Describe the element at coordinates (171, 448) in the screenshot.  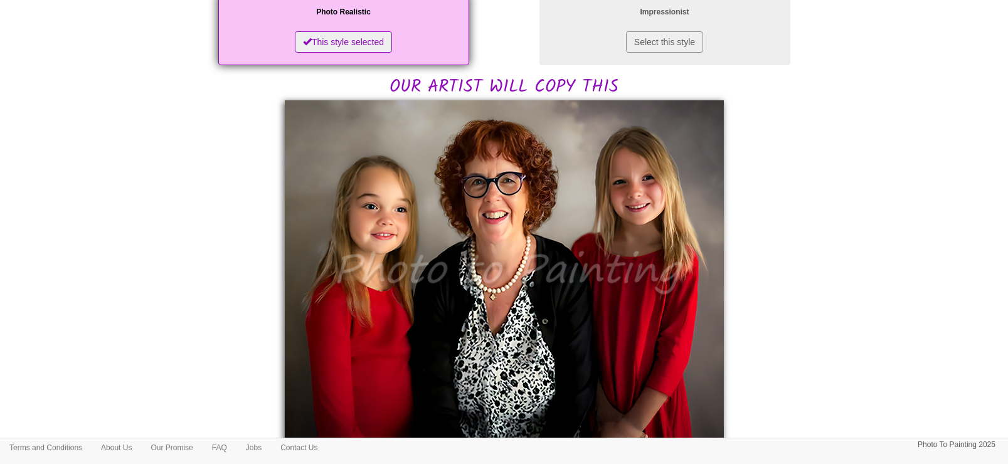
I see `a: Our Promise` at that location.